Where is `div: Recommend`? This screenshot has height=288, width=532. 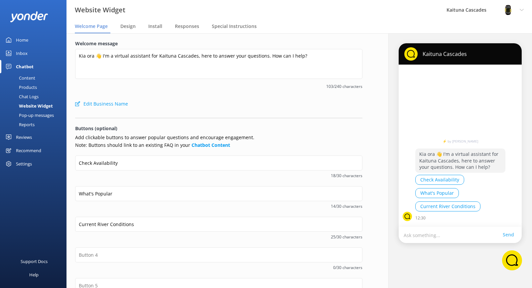 div: Recommend is located at coordinates (29, 150).